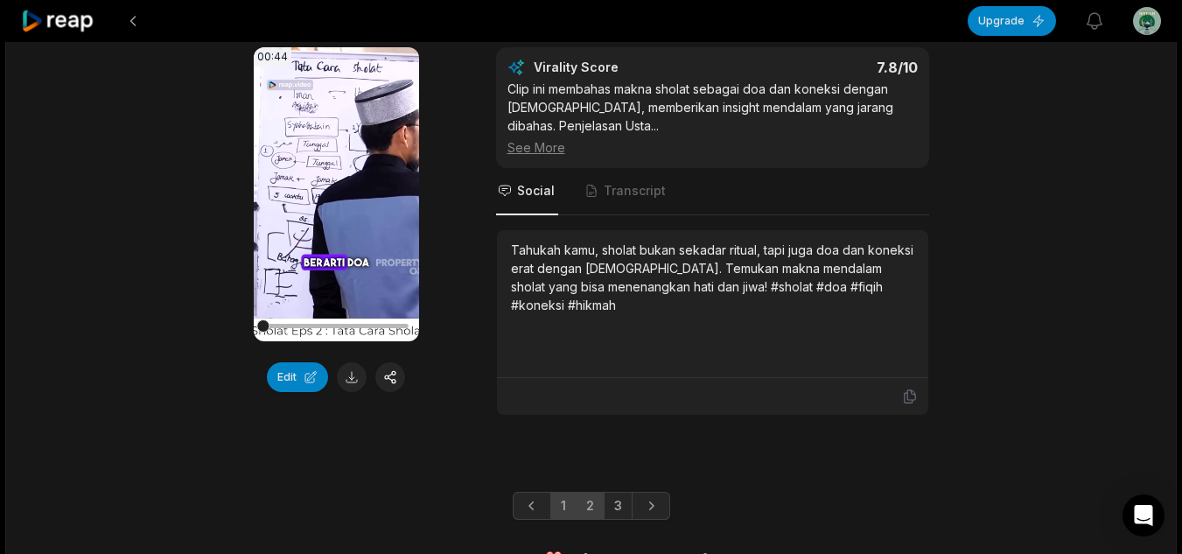 The width and height of the screenshot is (1182, 554). Describe the element at coordinates (618, 506) in the screenshot. I see `a: Page 3` at that location.